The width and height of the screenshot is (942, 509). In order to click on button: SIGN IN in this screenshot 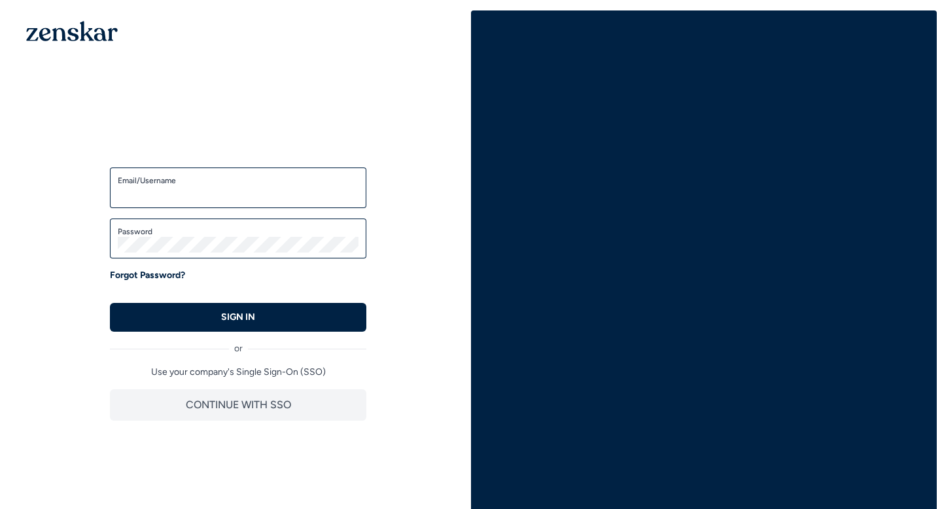, I will do `click(238, 317)`.